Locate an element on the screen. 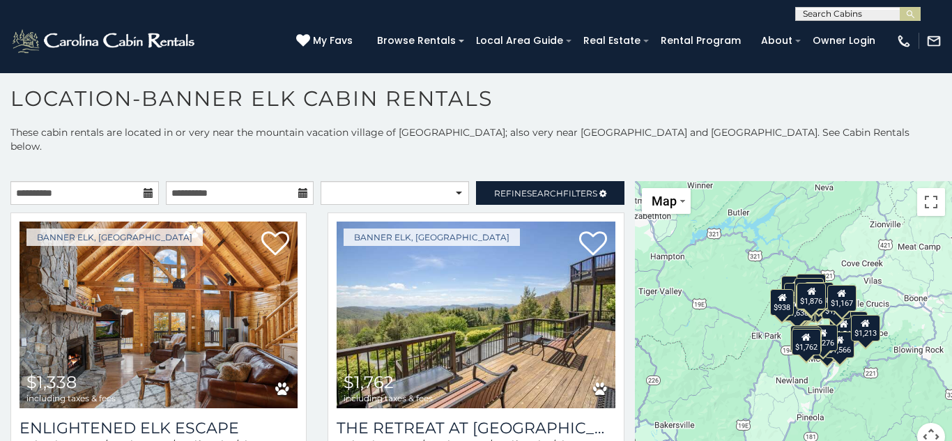 The image size is (952, 441). div: $2,424 is located at coordinates (817, 302).